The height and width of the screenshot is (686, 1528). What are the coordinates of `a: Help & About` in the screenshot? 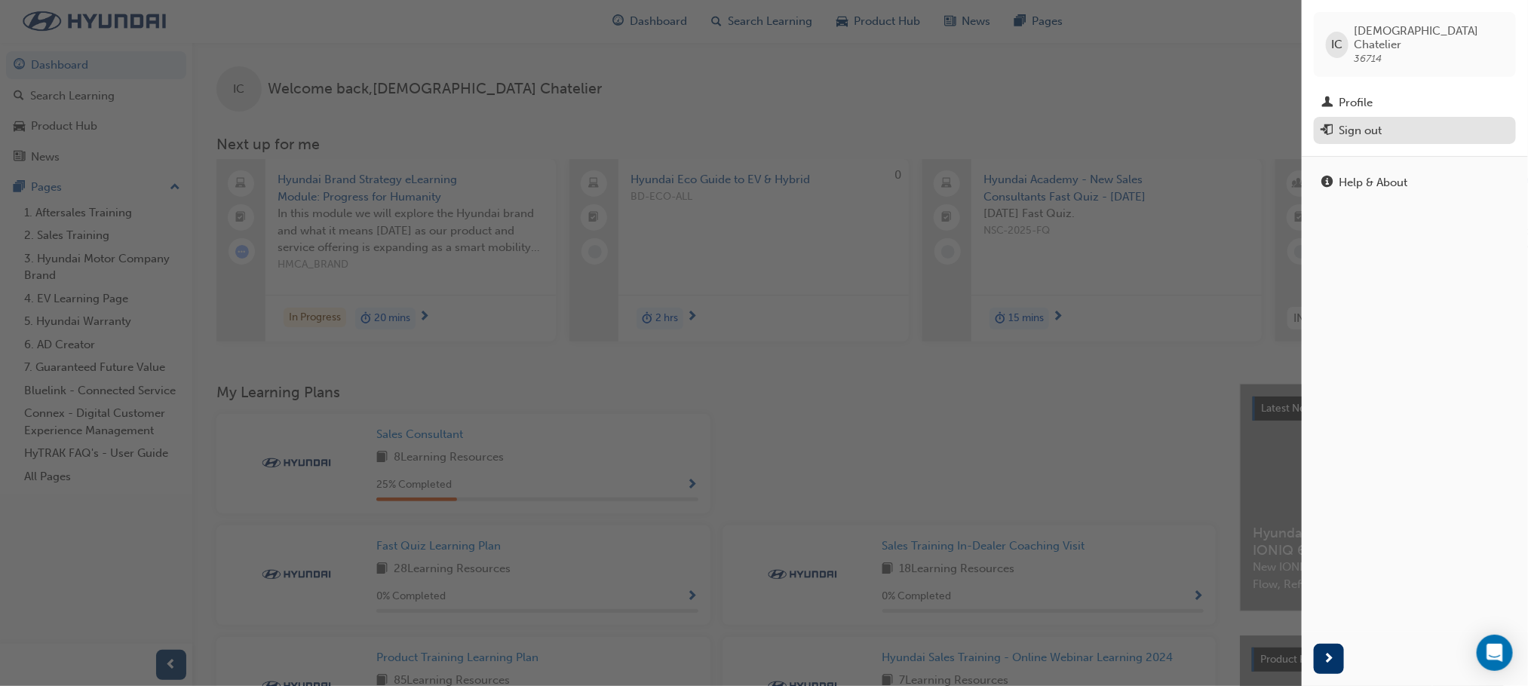 It's located at (1415, 182).